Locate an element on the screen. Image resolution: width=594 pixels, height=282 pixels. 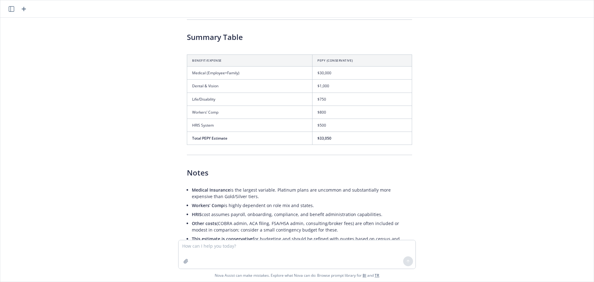
span: Total PEPY Estimate is located at coordinates (210, 138).